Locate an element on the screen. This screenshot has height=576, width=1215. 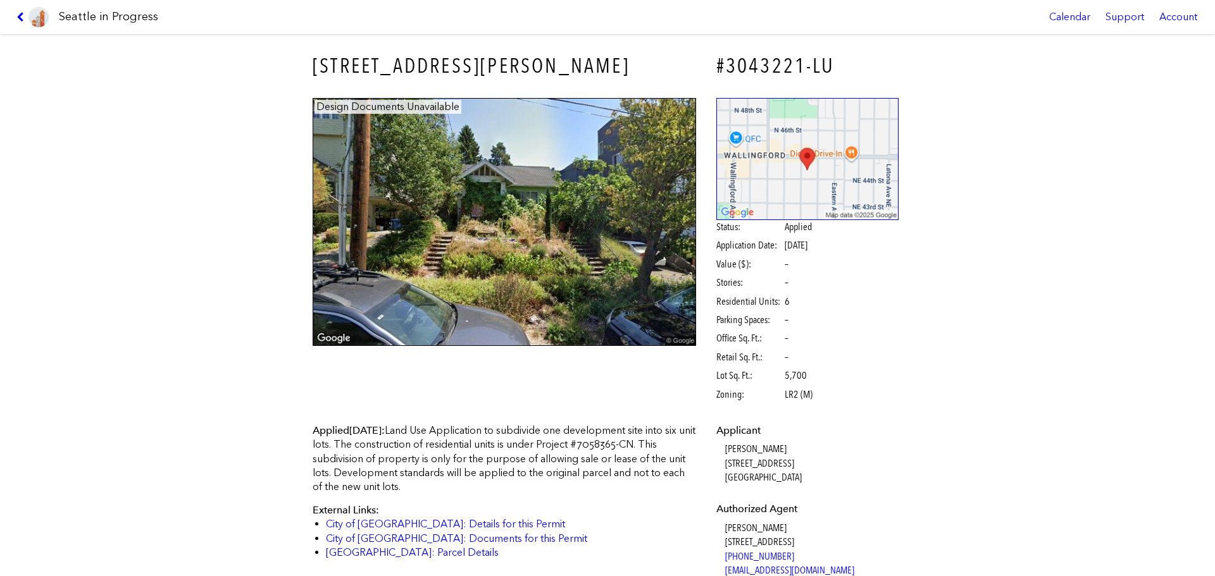
img: 4412_CORLISS_AVE_N_SEATTLE.jpg is located at coordinates (504, 222).